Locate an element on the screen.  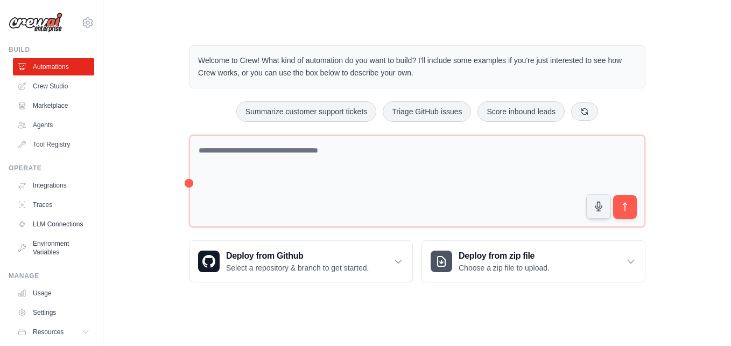
p: Describe the automation you want to build, select an example option, or use the microphone to spe... is located at coordinates (609, 297).